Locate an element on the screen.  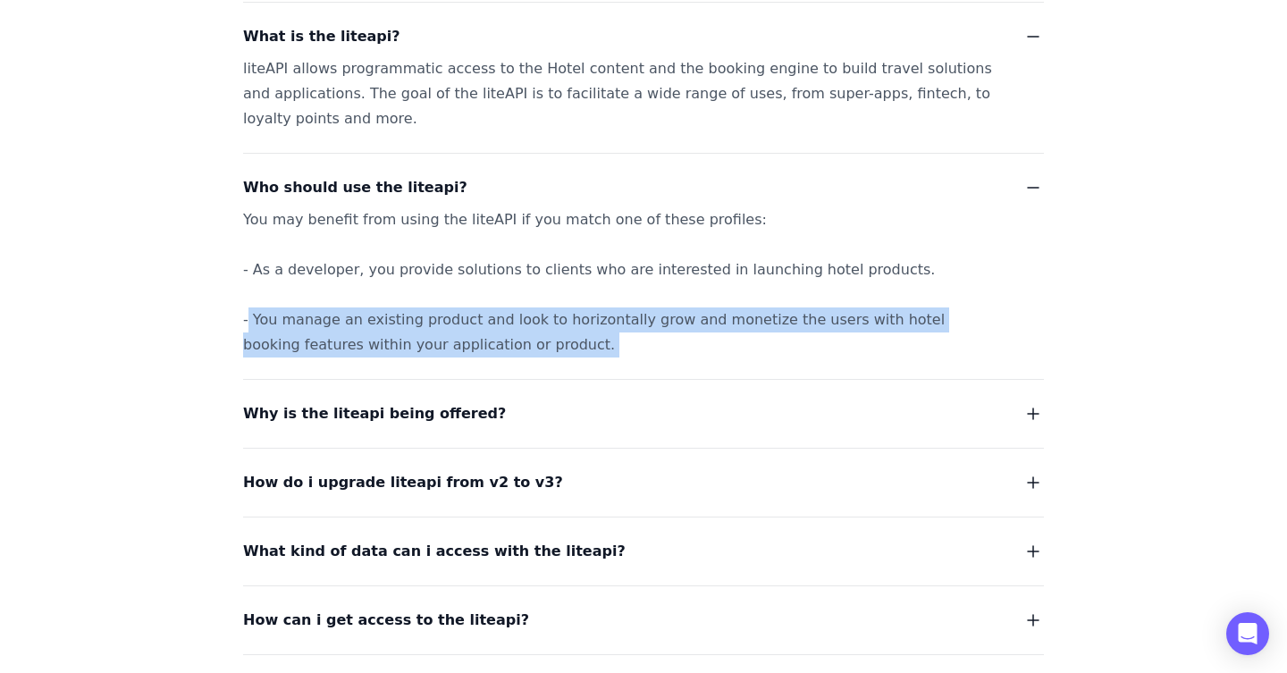
span: What kind of data can i access with the liteapi? is located at coordinates (434, 552).